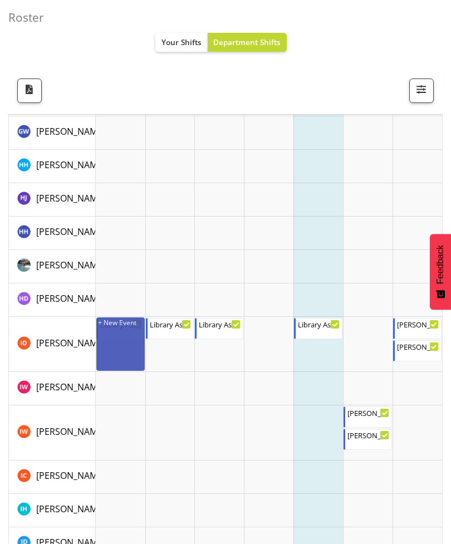  I want to click on button: Filter Shifts, so click(421, 91).